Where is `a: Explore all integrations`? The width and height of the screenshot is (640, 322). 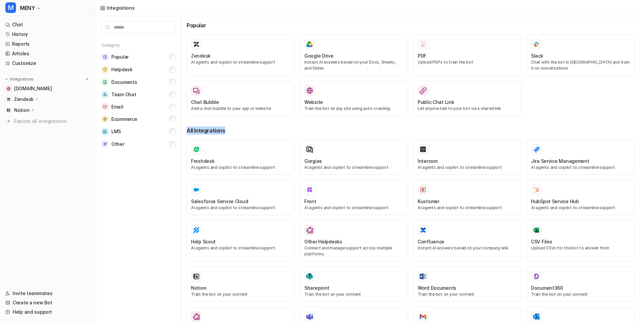 a: Explore all integrations is located at coordinates (48, 121).